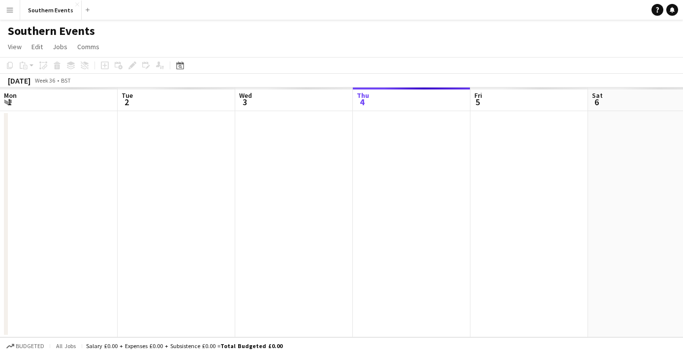  Describe the element at coordinates (598, 96) in the screenshot. I see `span: Sat` at that location.